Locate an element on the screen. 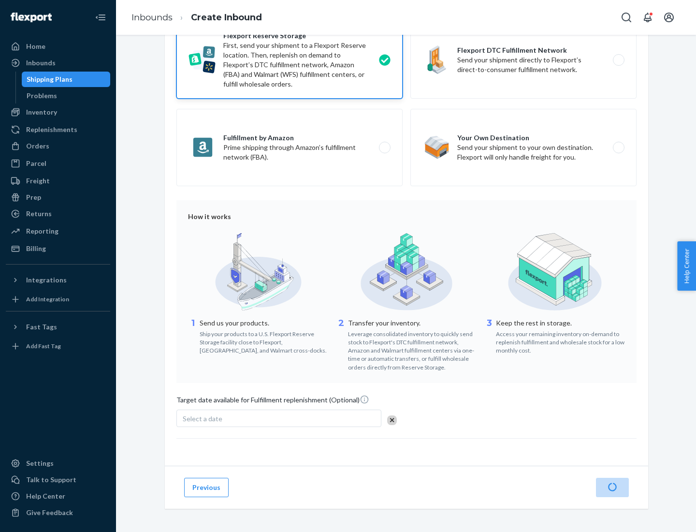 Image resolution: width=696 pixels, height=532 pixels. a: Orders is located at coordinates (58, 146).